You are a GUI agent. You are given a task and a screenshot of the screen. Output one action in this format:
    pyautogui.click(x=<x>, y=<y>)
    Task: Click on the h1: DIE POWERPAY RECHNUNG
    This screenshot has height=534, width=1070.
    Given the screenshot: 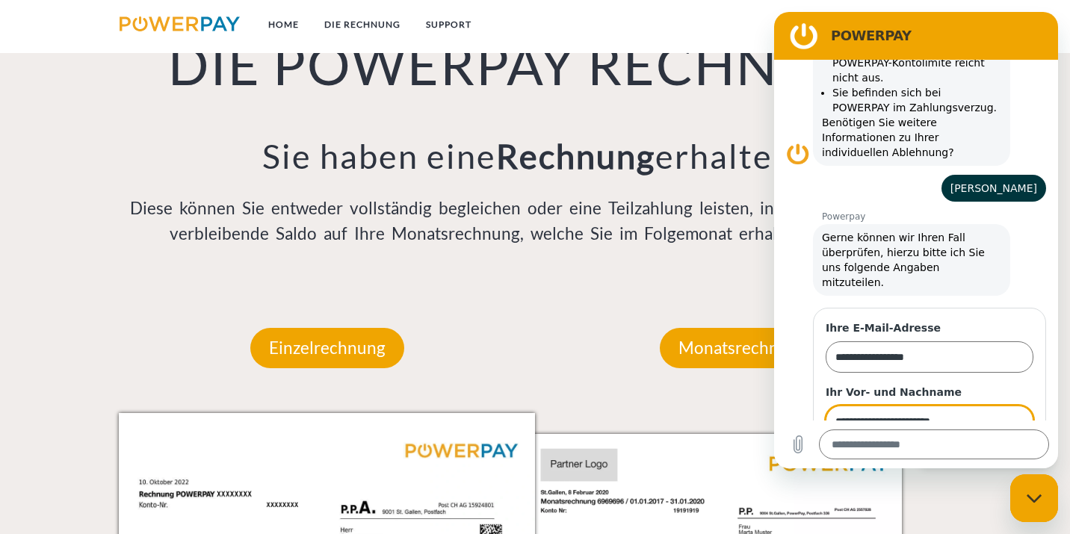 What is the action you would take?
    pyautogui.click(x=535, y=64)
    